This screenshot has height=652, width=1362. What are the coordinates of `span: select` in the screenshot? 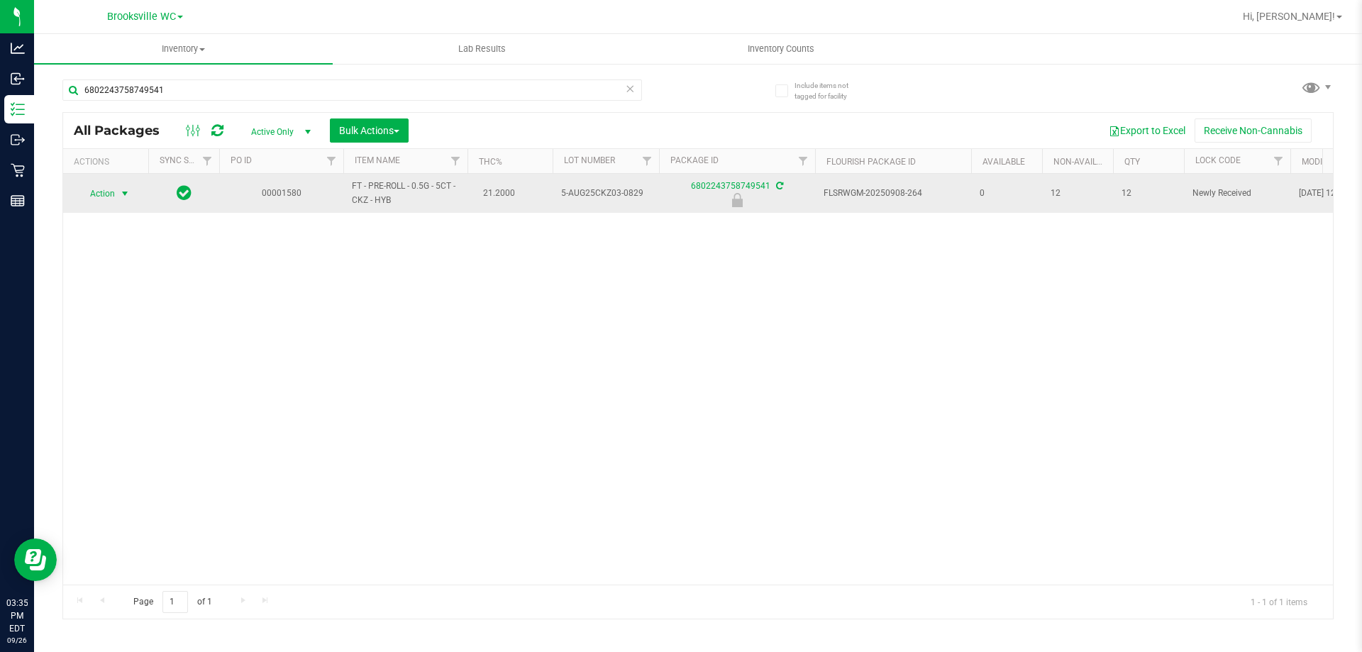 It's located at (125, 194).